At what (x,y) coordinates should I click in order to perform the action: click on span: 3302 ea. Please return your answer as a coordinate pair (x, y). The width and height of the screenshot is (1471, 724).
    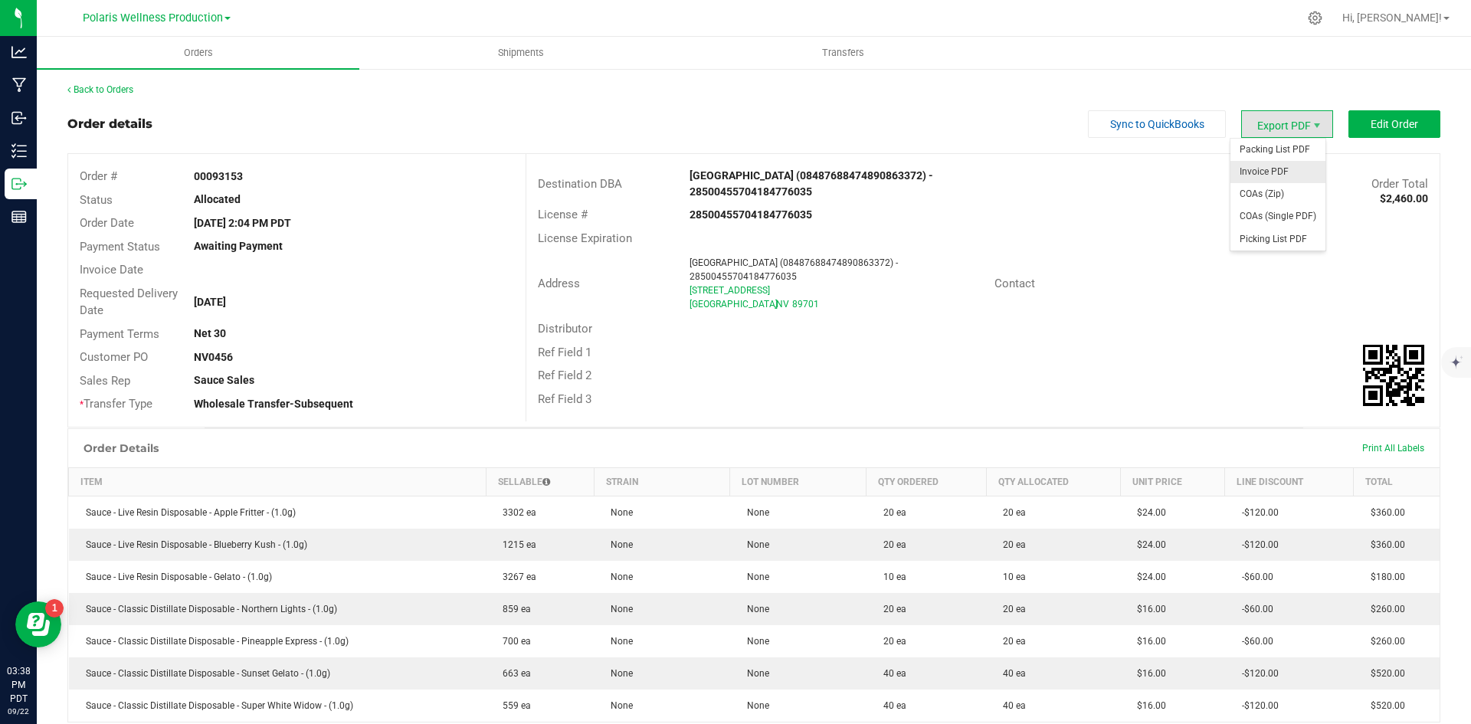
    Looking at the image, I should click on (516, 513).